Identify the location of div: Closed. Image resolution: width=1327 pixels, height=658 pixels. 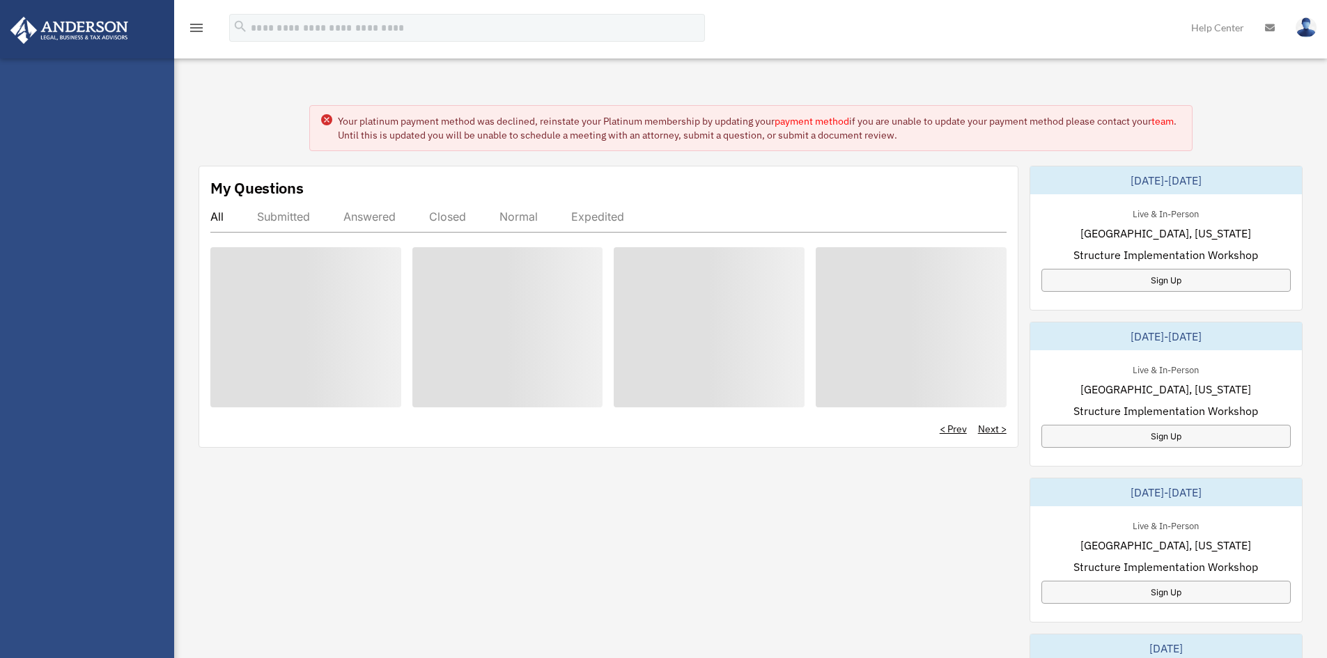
(447, 217).